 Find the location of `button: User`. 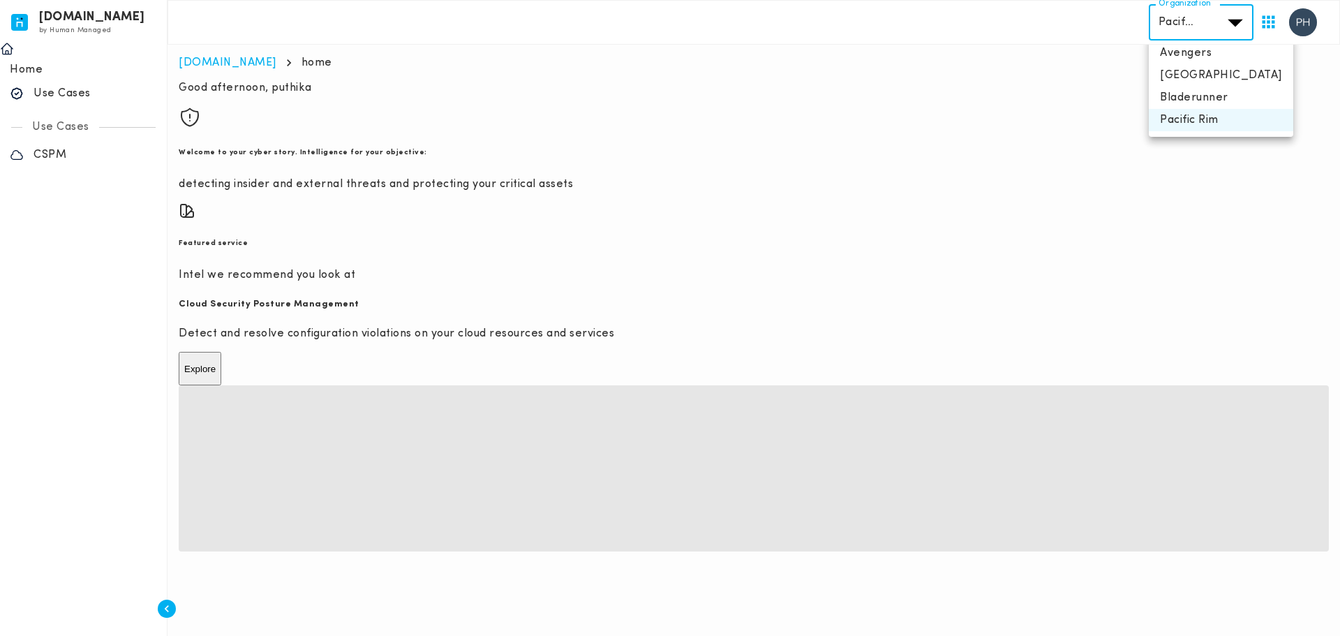

button: User is located at coordinates (1303, 22).